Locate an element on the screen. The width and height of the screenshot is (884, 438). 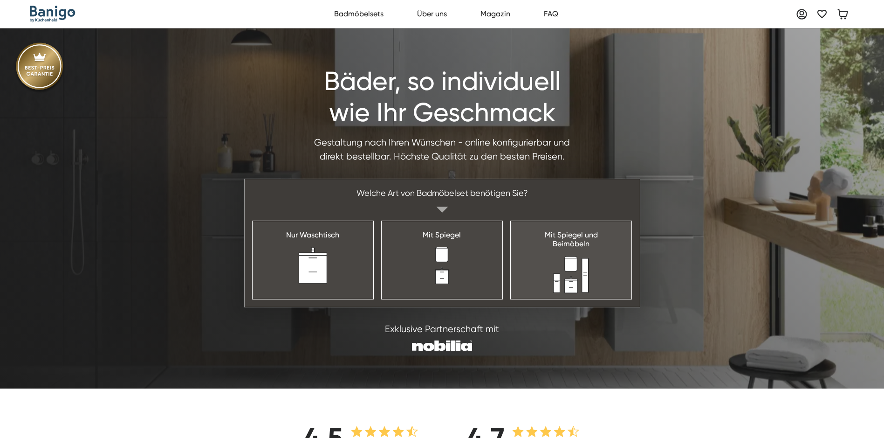
a: Über uns is located at coordinates (432, 14).